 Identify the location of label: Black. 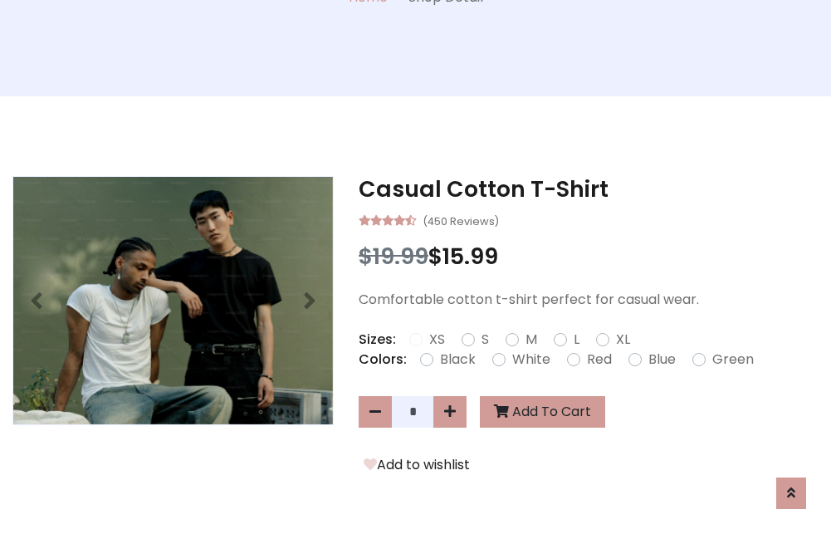
(458, 360).